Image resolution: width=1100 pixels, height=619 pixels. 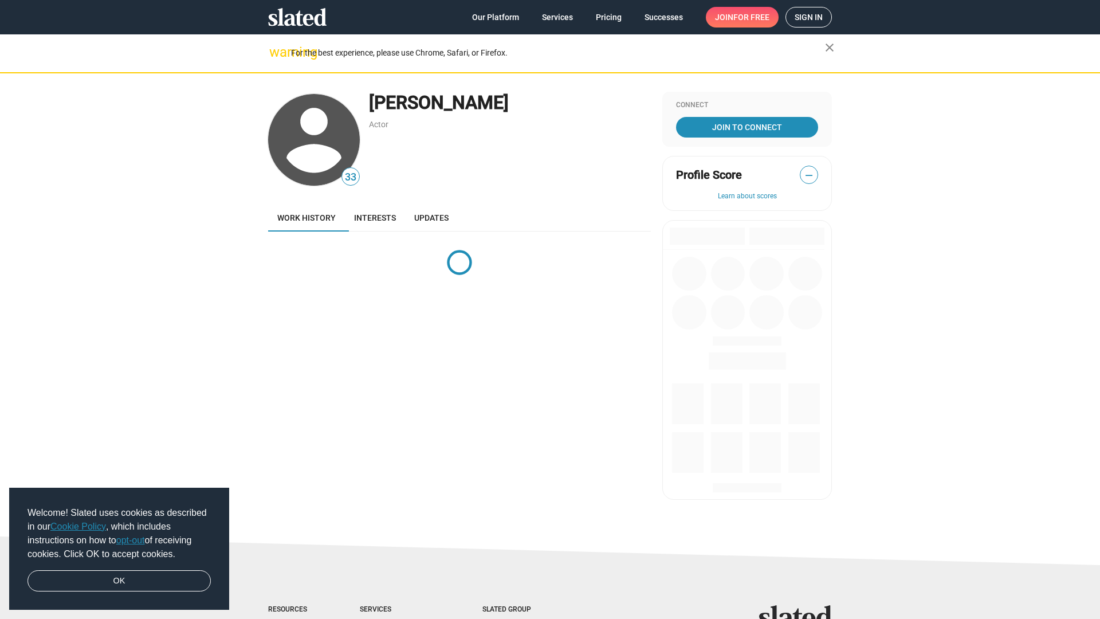 I want to click on a: Join To Connect, so click(x=747, y=127).